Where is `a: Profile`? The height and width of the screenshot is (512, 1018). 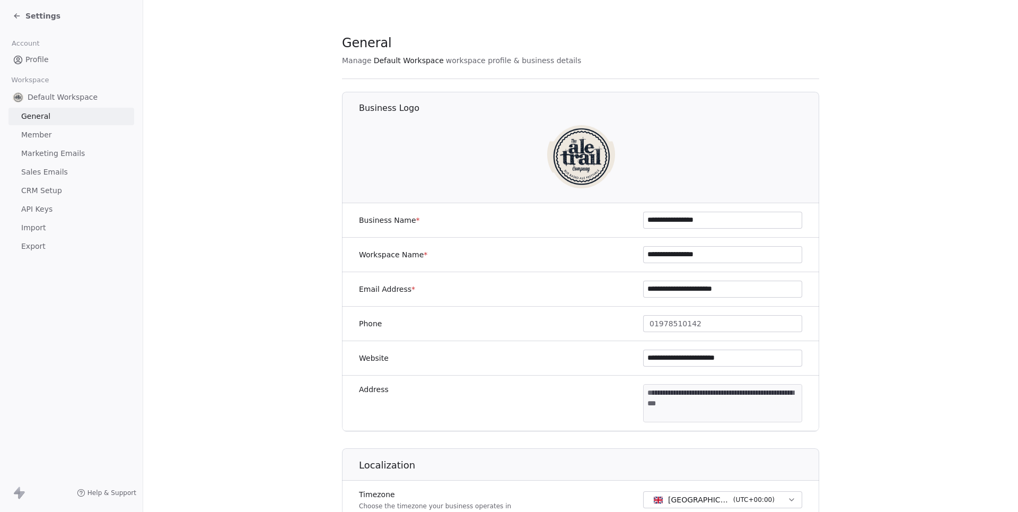 a: Profile is located at coordinates (71, 59).